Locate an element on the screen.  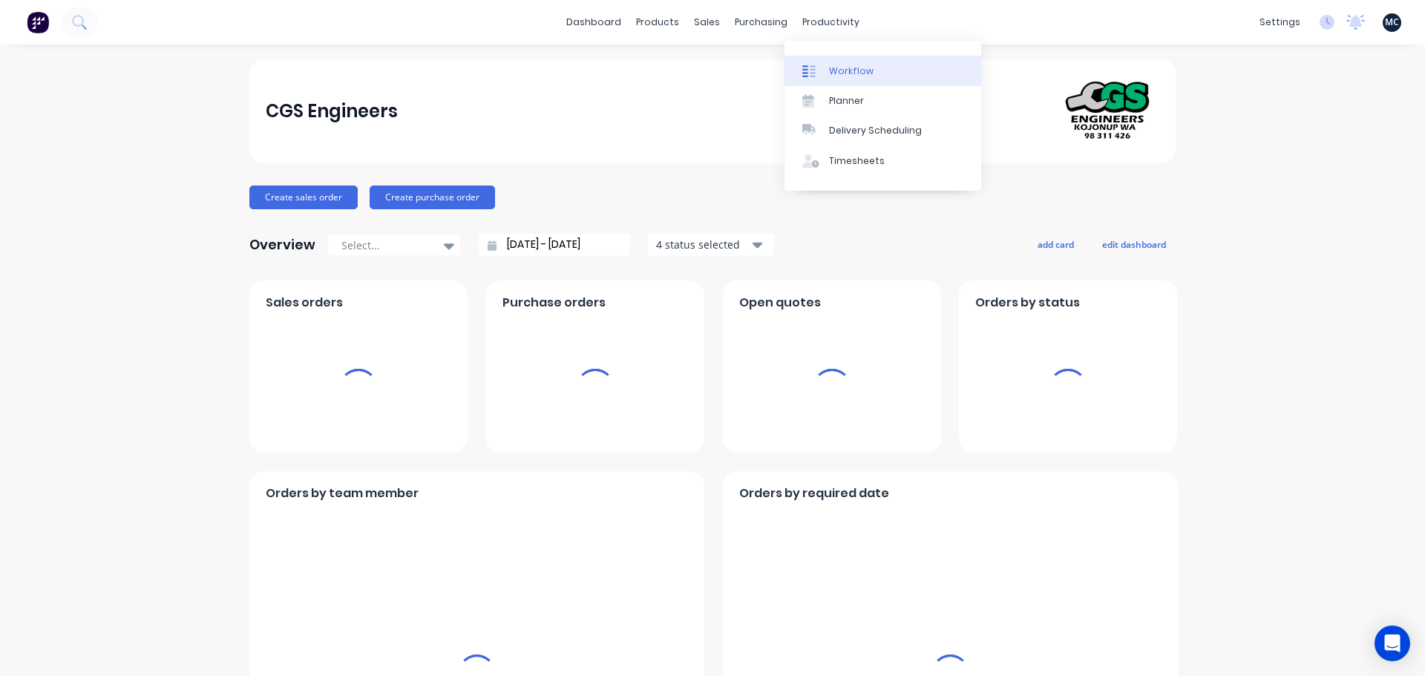
a: Delivery Scheduling is located at coordinates (882, 131).